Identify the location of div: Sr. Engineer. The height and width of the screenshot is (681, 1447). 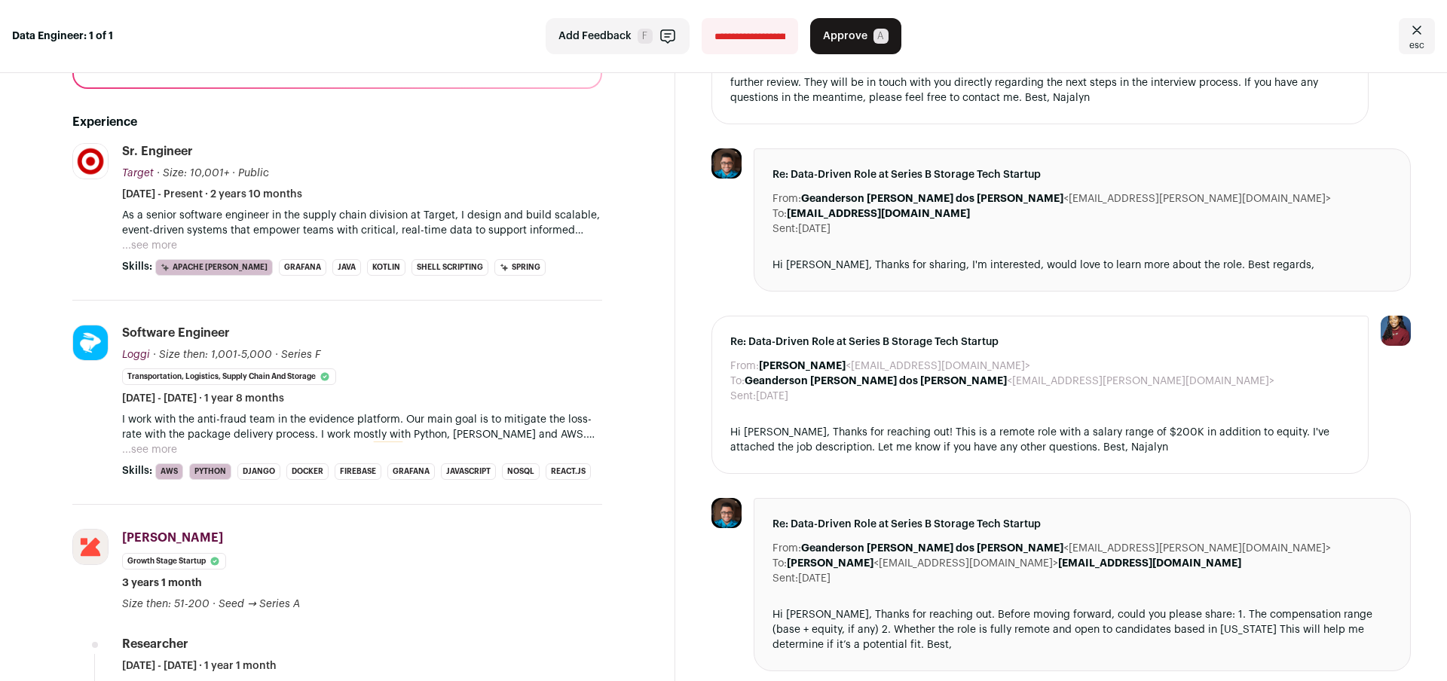
(157, 151).